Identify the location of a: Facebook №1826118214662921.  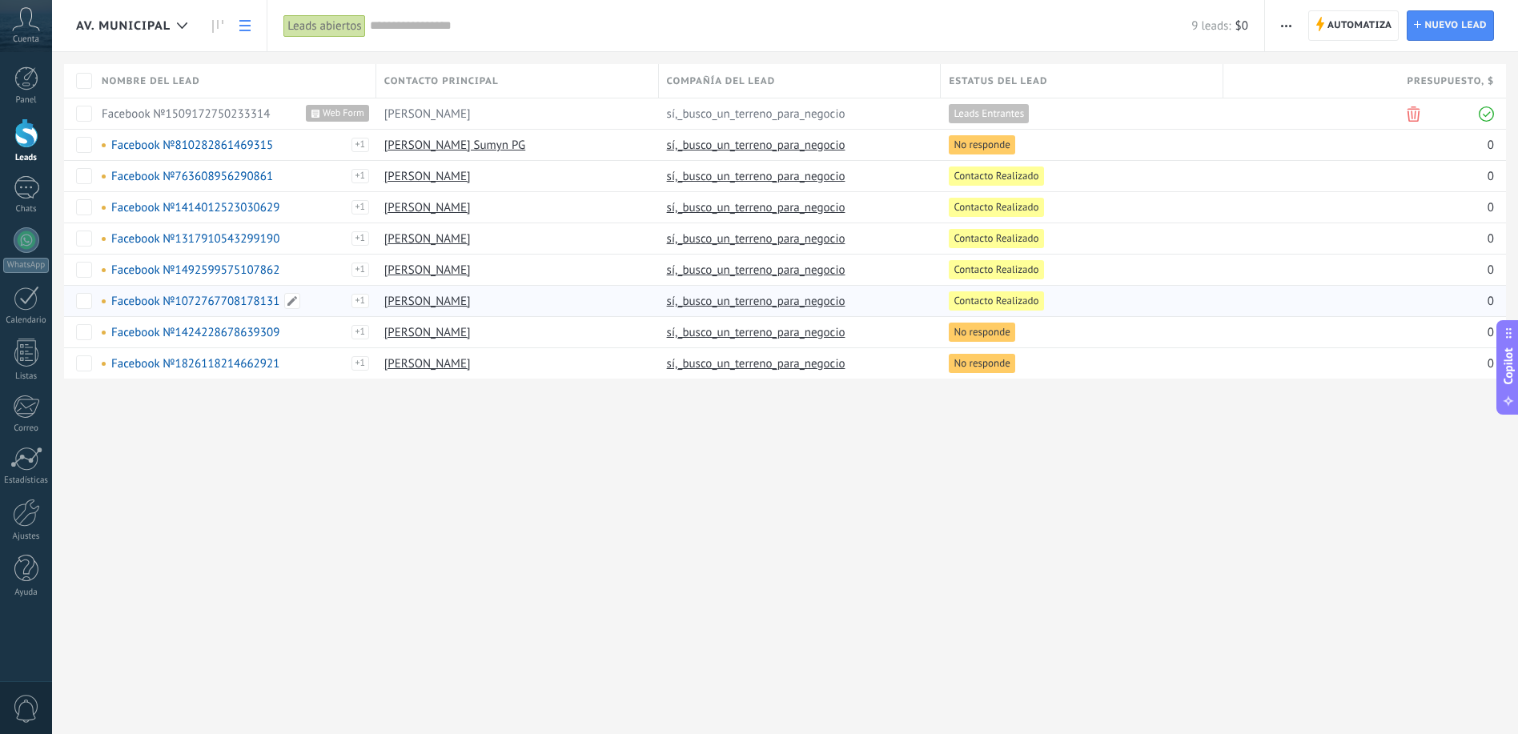
(195, 363).